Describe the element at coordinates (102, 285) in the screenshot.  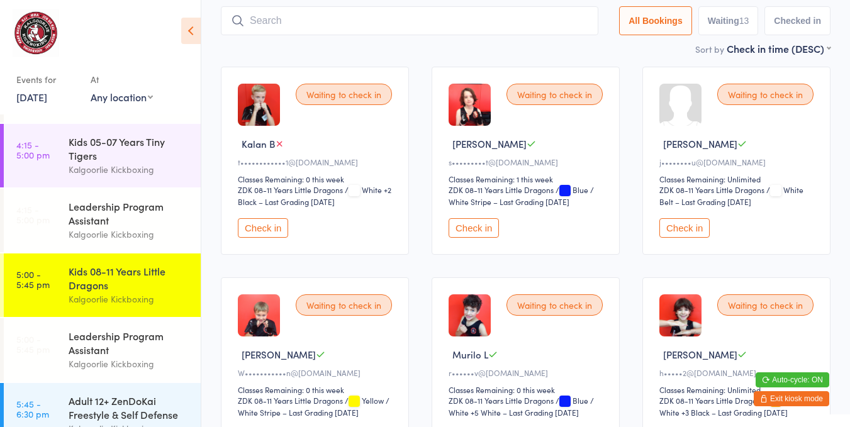
I see `a: 5:00 -5:45 pmKids 08-11 Years Little DragonsKalgoorlie Kickboxing` at that location.